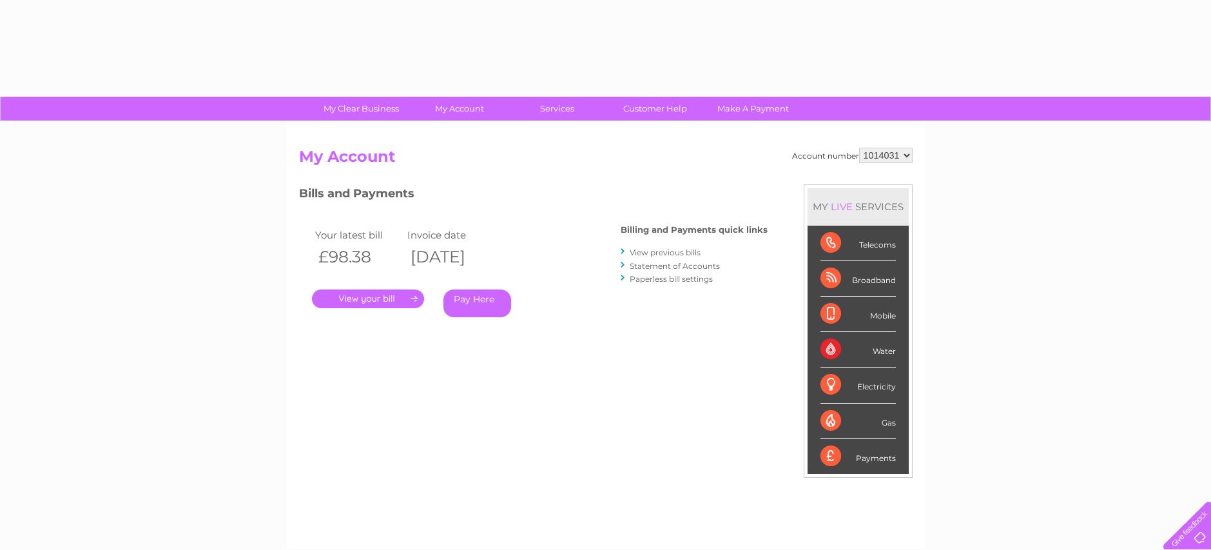 Image resolution: width=1211 pixels, height=550 pixels. What do you see at coordinates (606, 160) in the screenshot?
I see `h2: My Account` at bounding box center [606, 160].